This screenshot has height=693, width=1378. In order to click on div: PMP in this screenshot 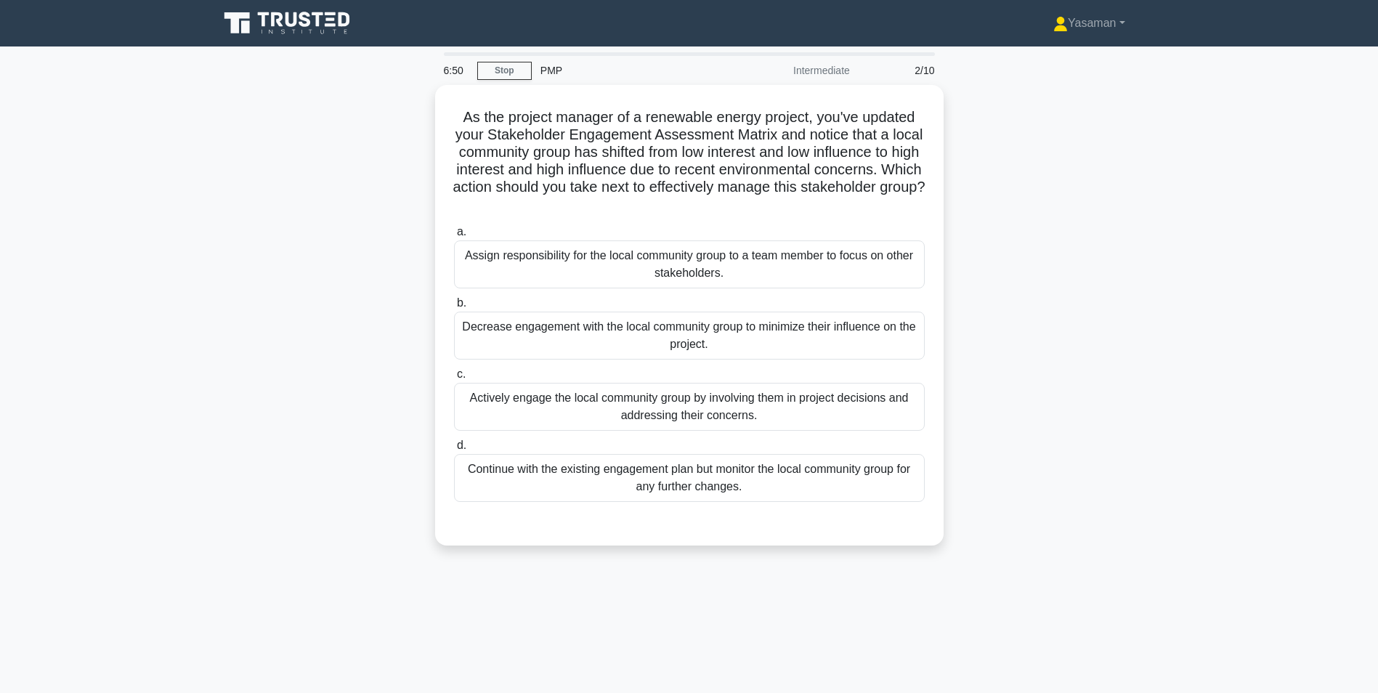, I will do `click(631, 70)`.